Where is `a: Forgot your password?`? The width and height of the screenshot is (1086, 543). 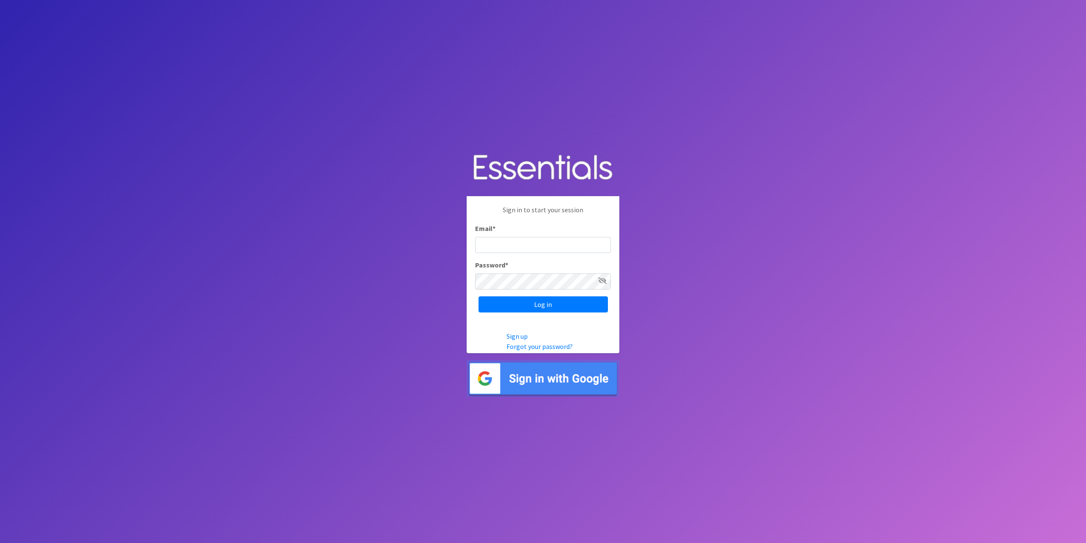 a: Forgot your password? is located at coordinates (540, 346).